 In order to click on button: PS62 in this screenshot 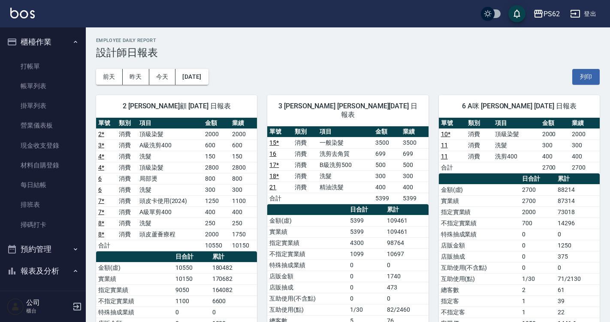, I will do `click(546, 14)`.